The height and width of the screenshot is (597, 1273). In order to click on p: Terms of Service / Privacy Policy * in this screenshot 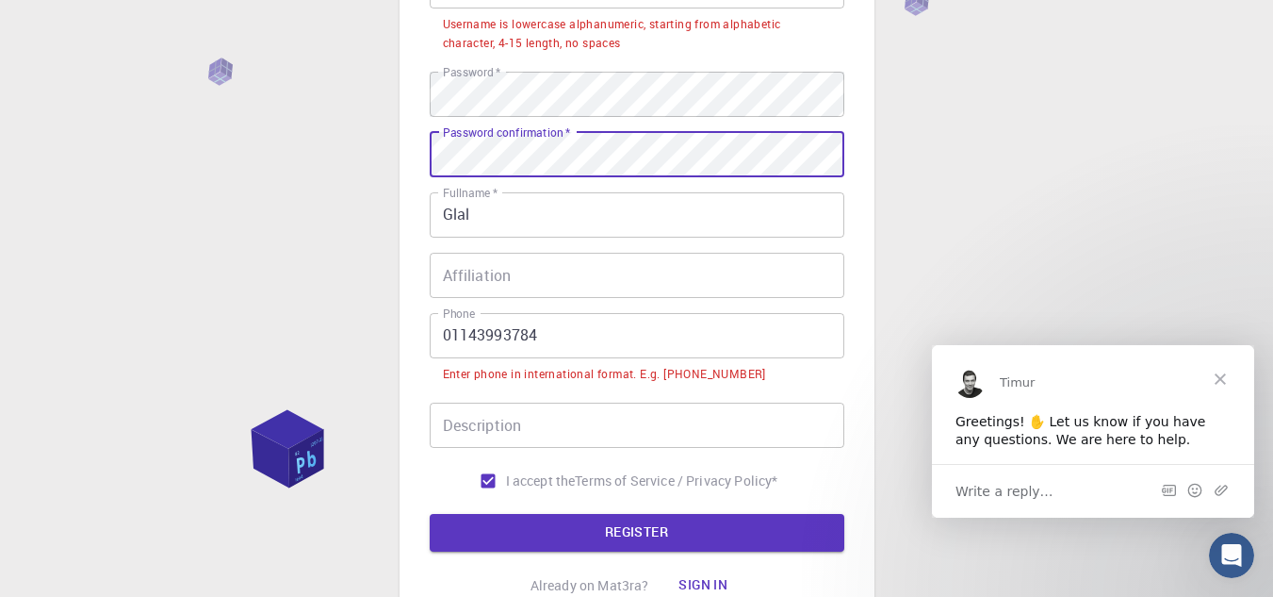, I will do `click(676, 481)`.